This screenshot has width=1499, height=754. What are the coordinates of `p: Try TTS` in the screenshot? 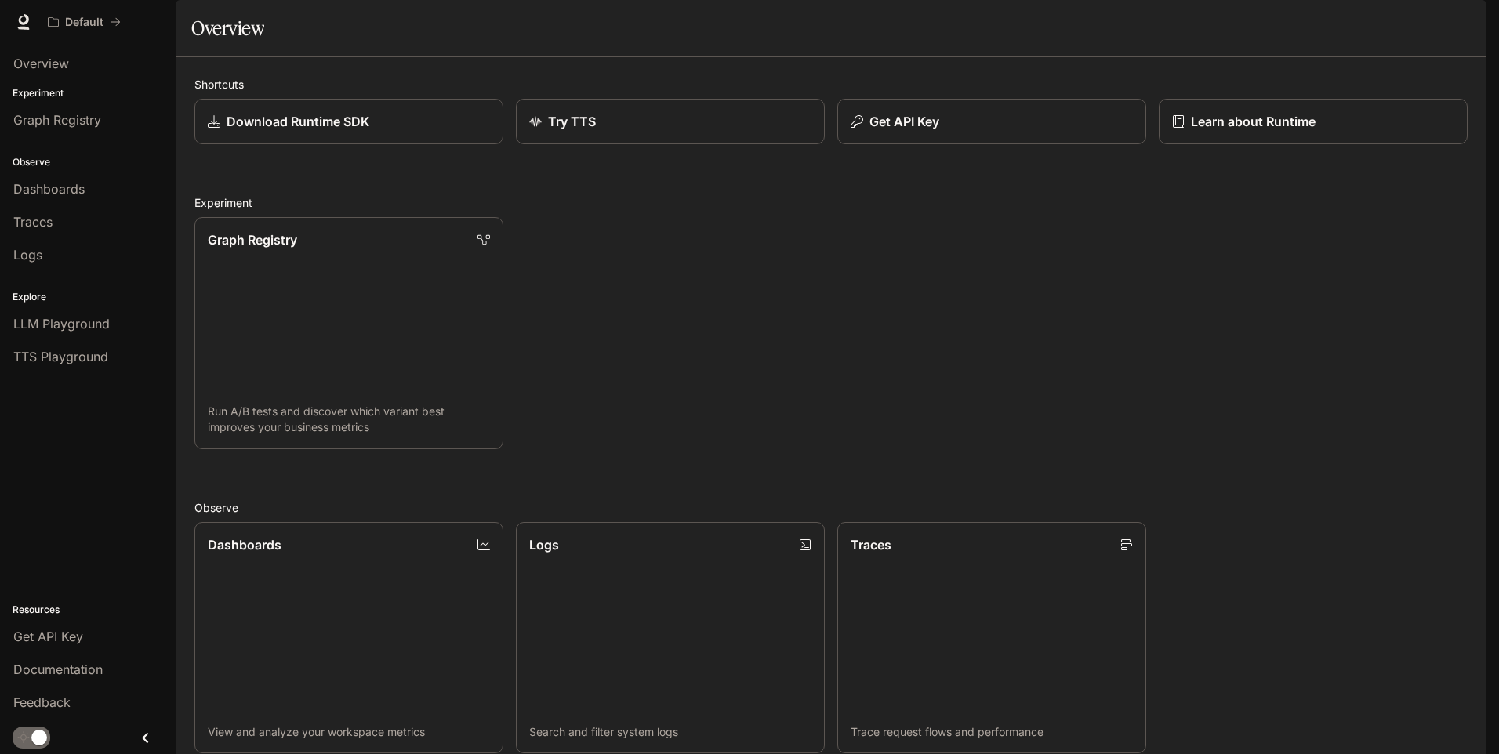 It's located at (571, 122).